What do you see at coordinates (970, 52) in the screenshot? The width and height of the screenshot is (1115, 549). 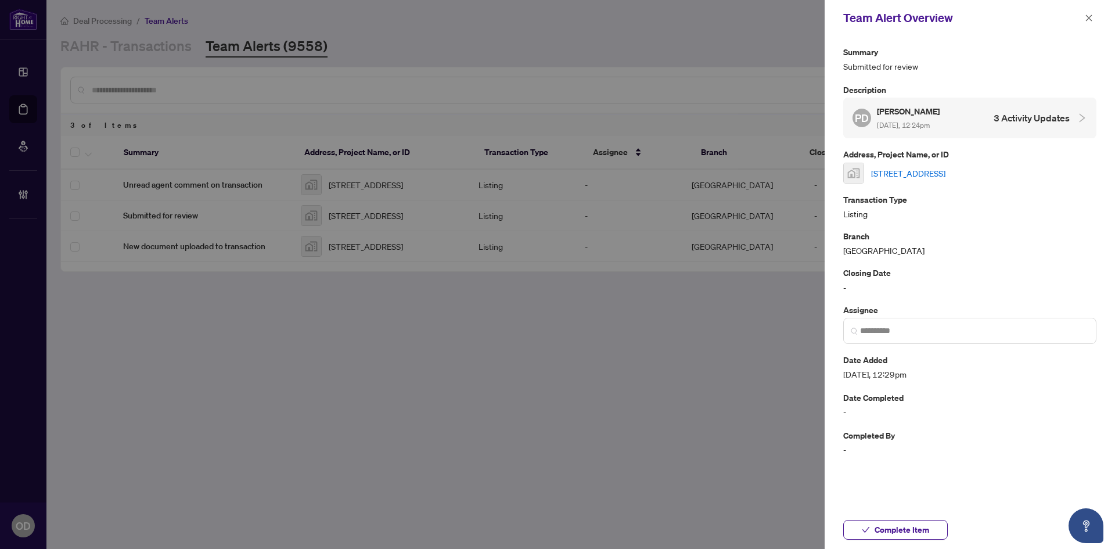 I see `p: Summary` at bounding box center [970, 52].